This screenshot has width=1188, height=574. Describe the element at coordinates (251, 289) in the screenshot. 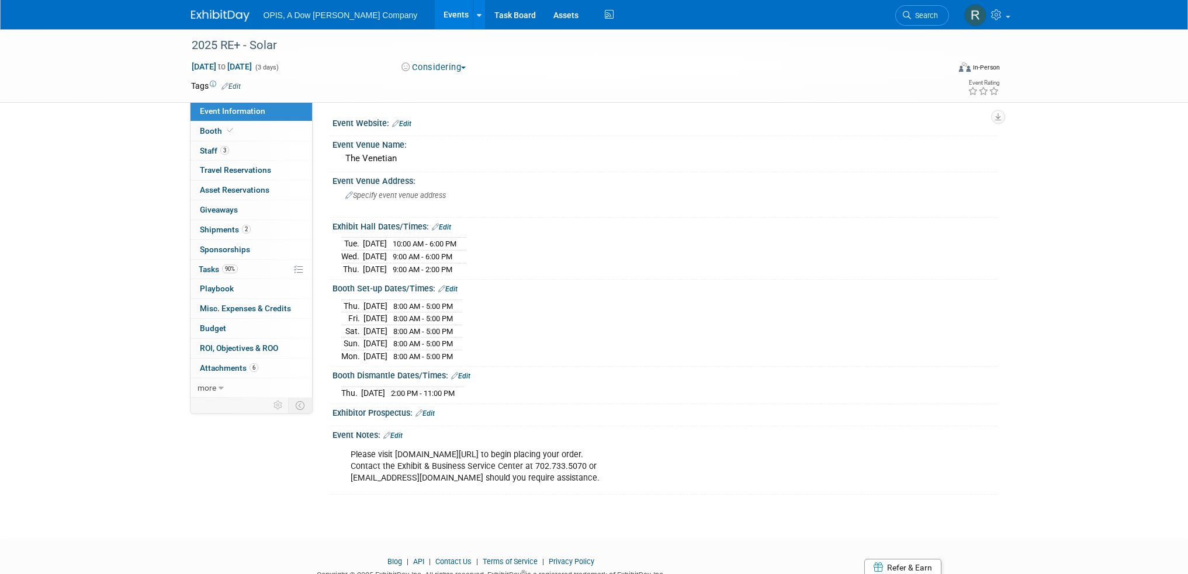

I see `a: Playbook` at that location.